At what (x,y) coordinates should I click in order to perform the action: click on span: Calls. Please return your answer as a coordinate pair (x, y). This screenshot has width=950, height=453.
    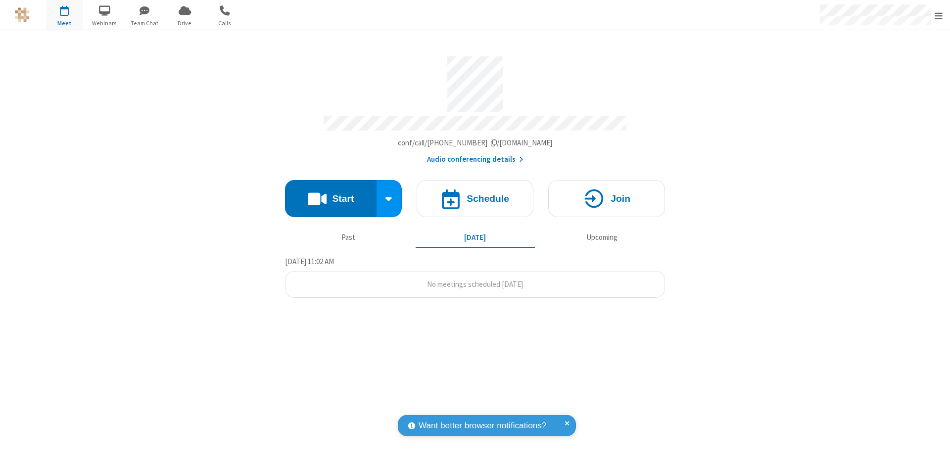
    Looking at the image, I should click on (225, 23).